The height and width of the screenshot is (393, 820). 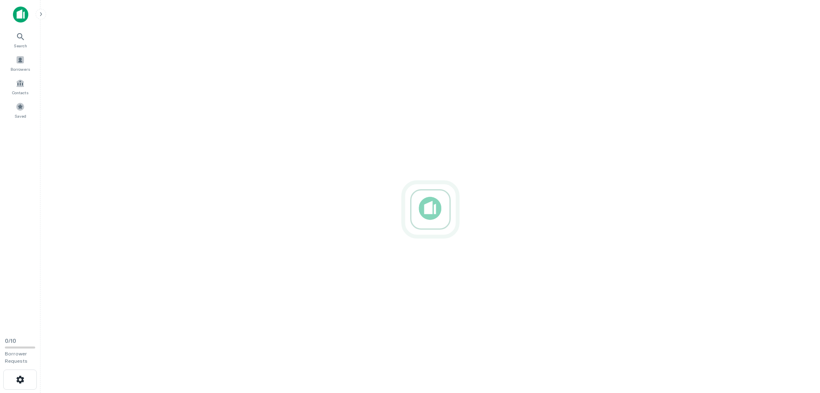 What do you see at coordinates (20, 116) in the screenshot?
I see `span: Saved` at bounding box center [20, 116].